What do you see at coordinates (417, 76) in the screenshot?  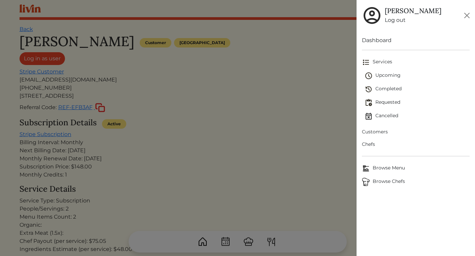 I see `span: Upcoming` at bounding box center [417, 76].